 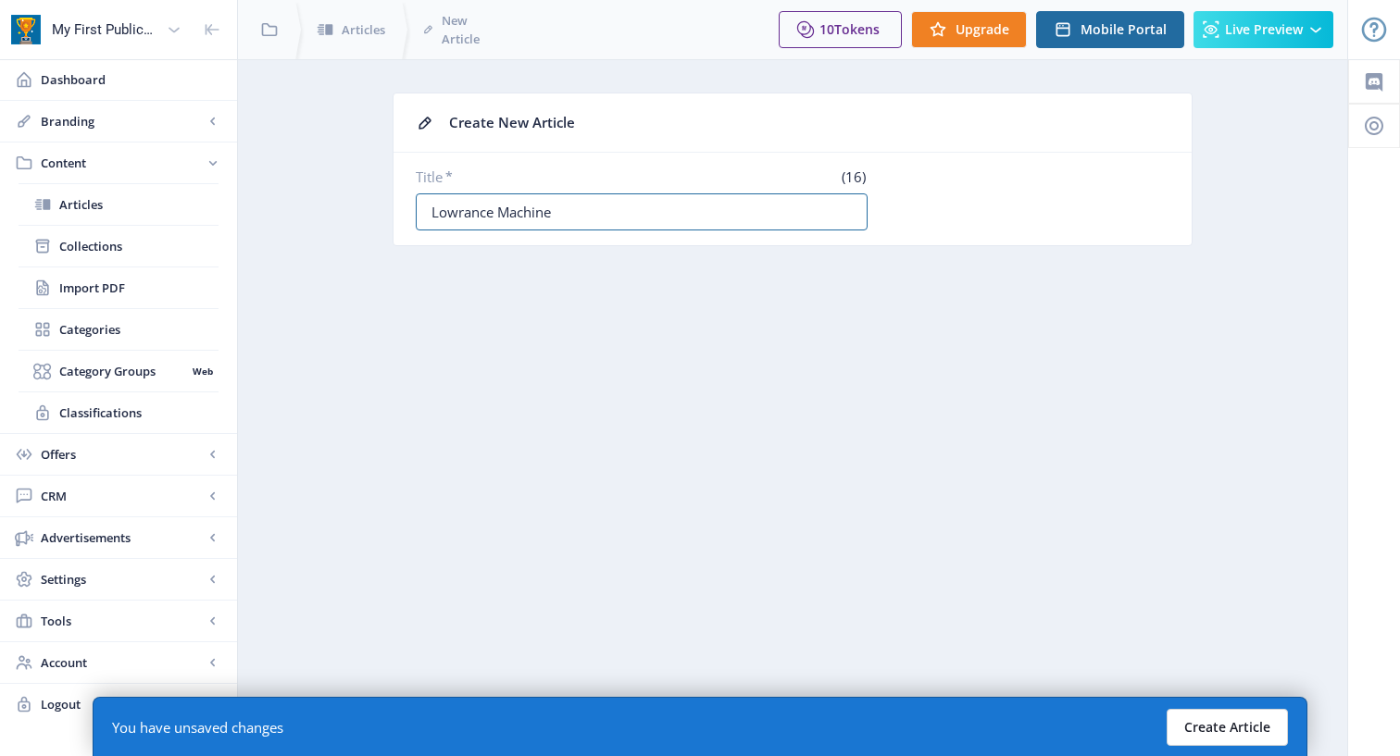 I want to click on span: Content, so click(x=122, y=163).